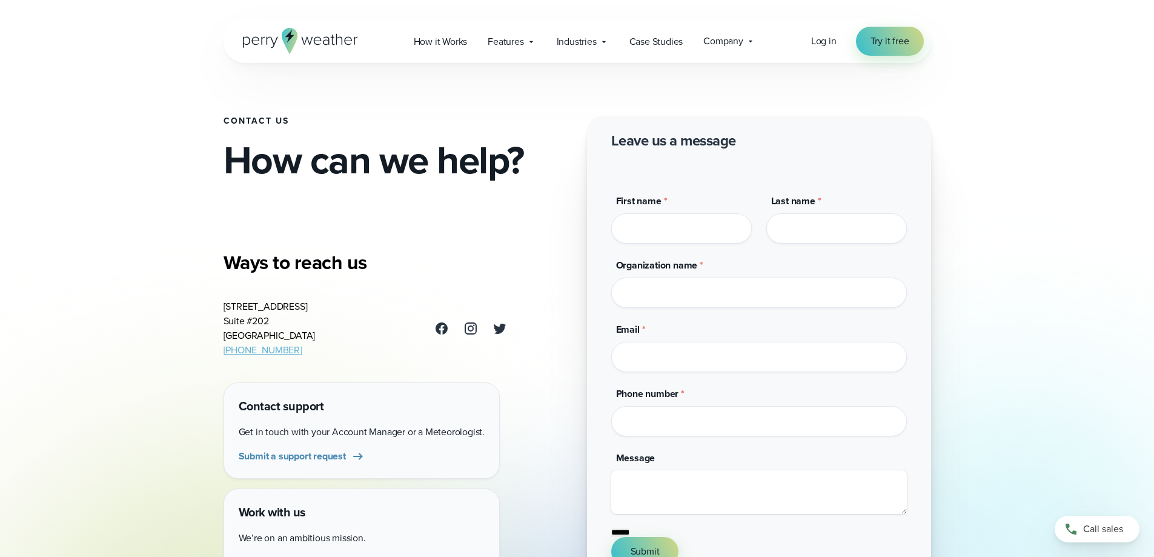 This screenshot has height=557, width=1154. I want to click on span: Phone number, so click(647, 393).